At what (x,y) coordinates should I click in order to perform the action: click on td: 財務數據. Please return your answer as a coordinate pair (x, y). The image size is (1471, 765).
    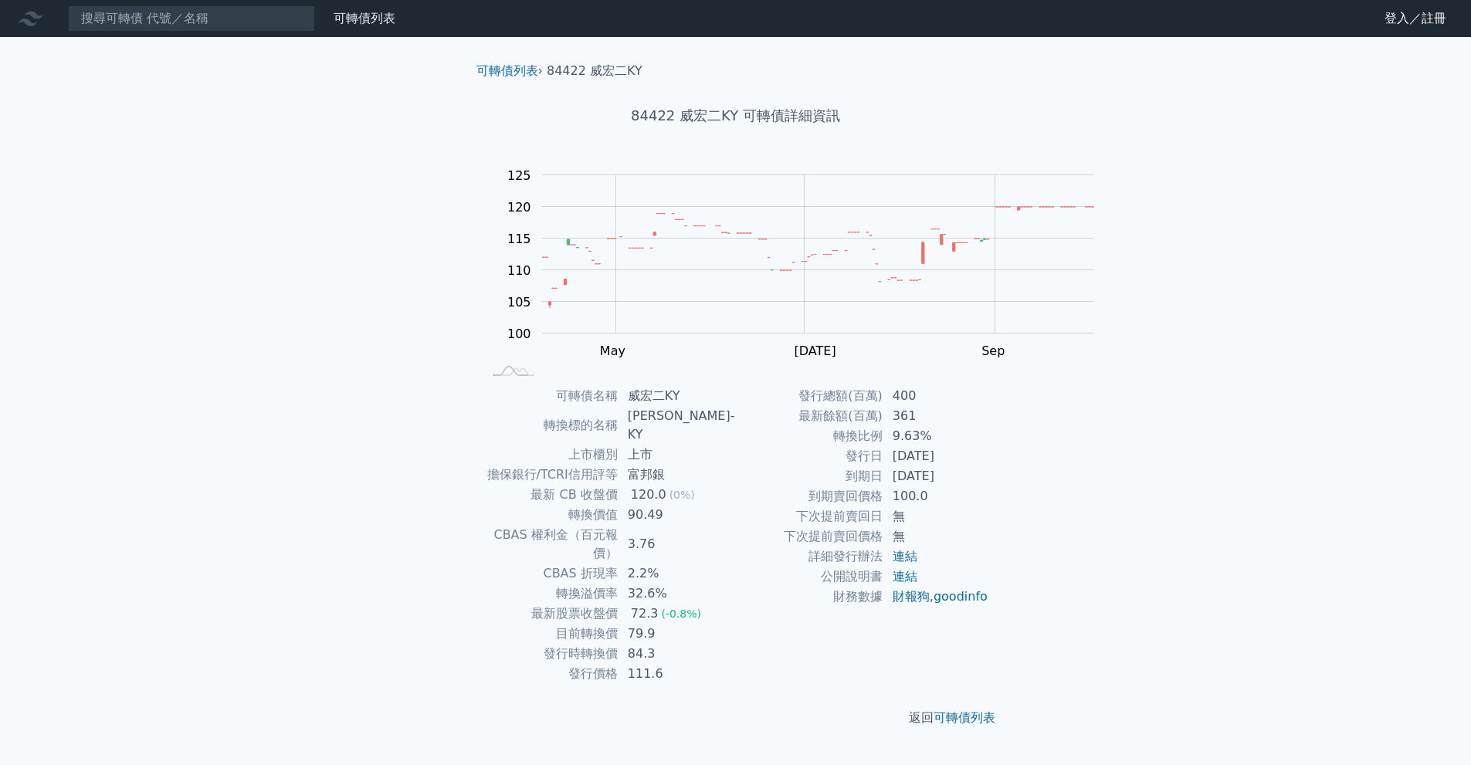
    Looking at the image, I should click on (809, 597).